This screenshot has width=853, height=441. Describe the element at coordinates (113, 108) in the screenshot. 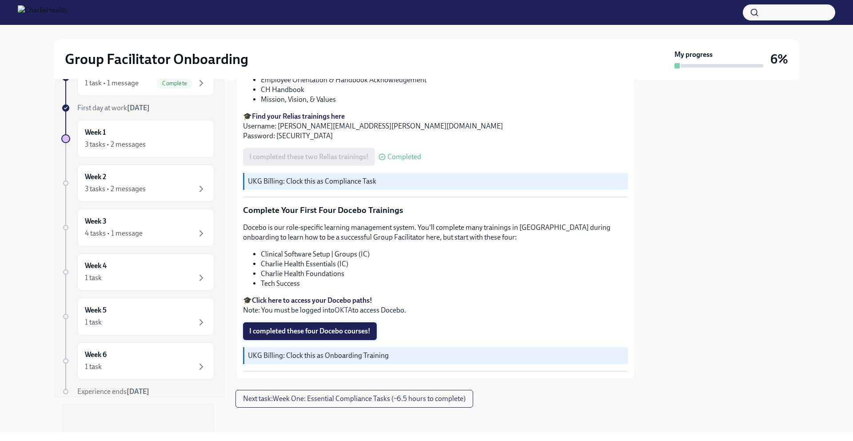

I see `span: First day at work` at that location.